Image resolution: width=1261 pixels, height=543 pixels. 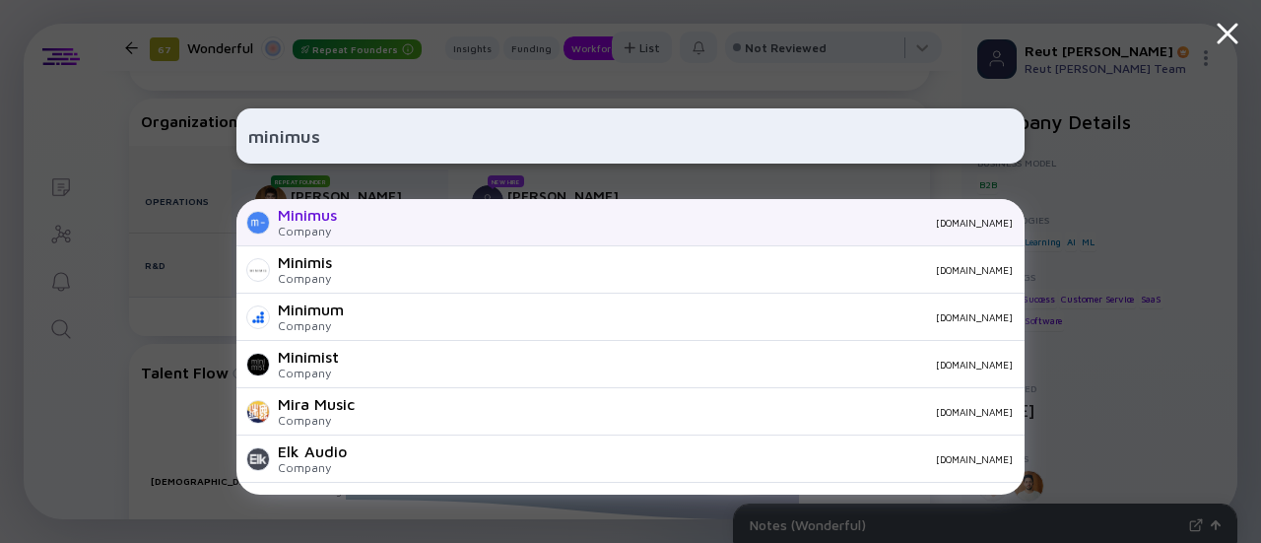 I want to click on div: Mira Music, so click(x=316, y=404).